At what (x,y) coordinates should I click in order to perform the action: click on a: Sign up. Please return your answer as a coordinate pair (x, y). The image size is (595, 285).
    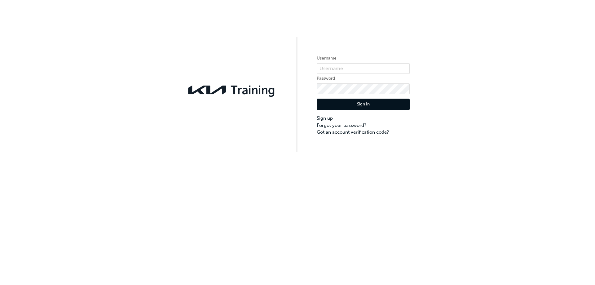
    Looking at the image, I should click on (363, 118).